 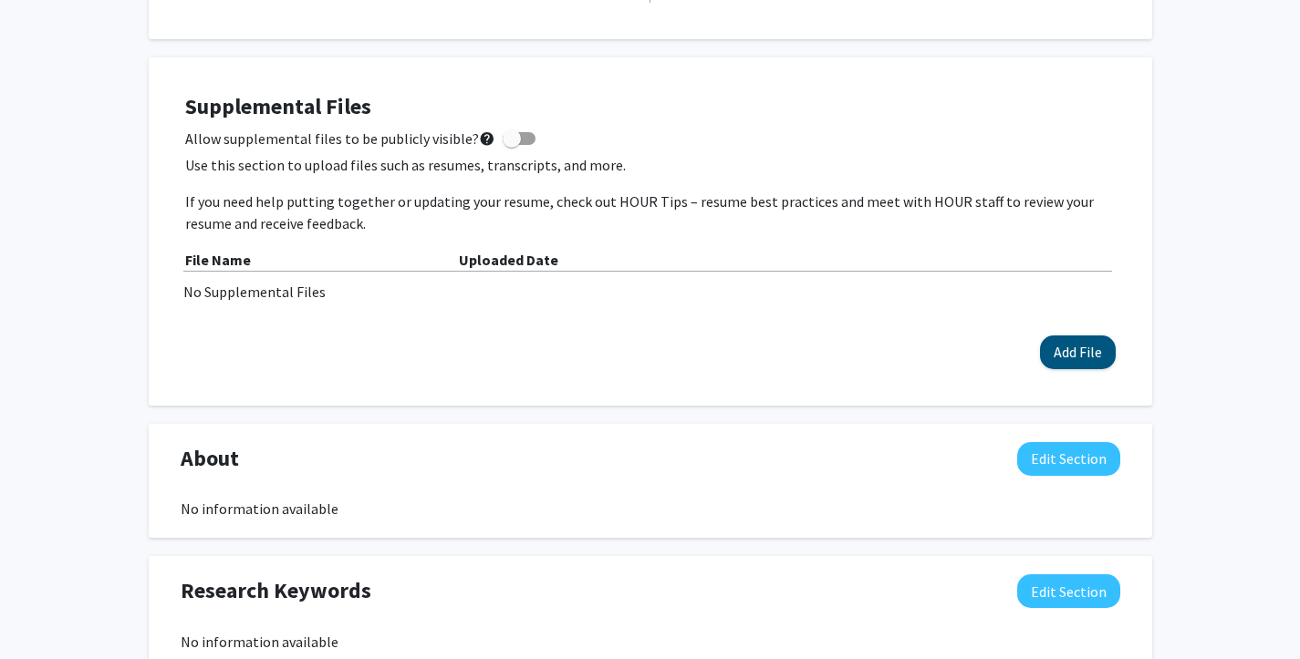 I want to click on span: Allow supplemental files to be publicly visible?, so click(x=340, y=139).